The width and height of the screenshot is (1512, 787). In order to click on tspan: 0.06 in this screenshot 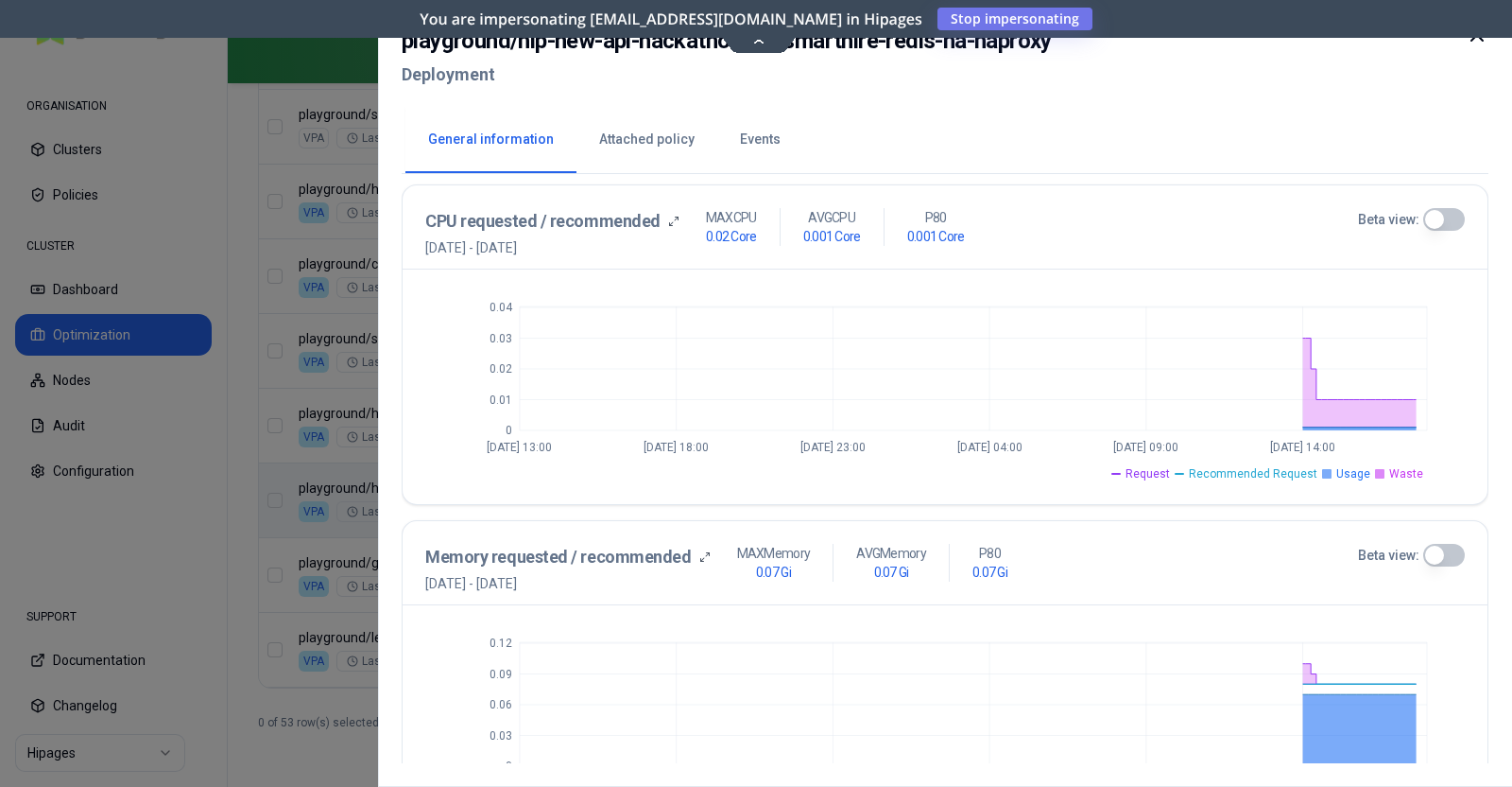, I will do `click(501, 704)`.